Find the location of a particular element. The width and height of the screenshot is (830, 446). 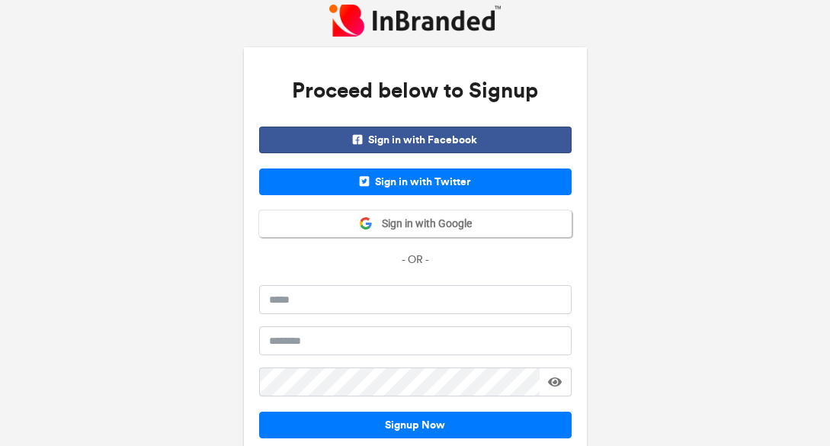

button: Sign in with Google is located at coordinates (415, 223).